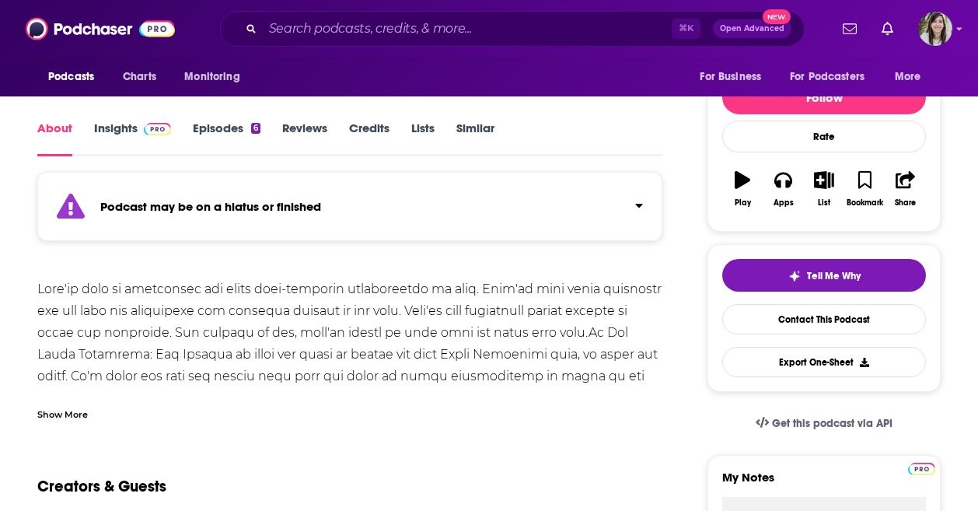  What do you see at coordinates (827, 77) in the screenshot?
I see `span: For Podcasters` at bounding box center [827, 77].